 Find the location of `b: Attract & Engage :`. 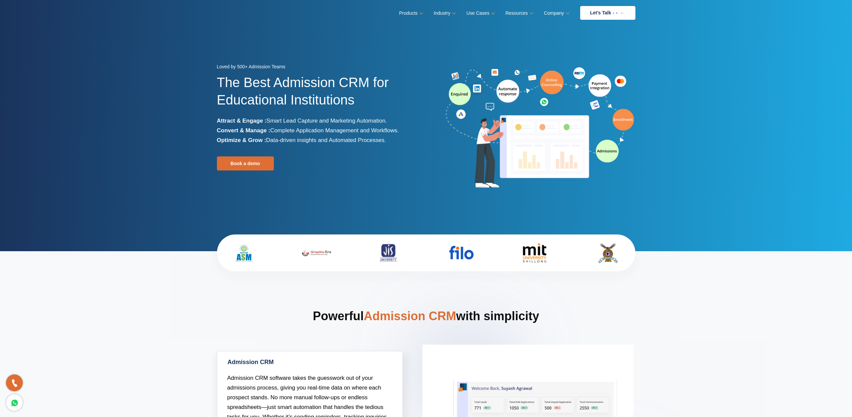

b: Attract & Engage : is located at coordinates (242, 121).